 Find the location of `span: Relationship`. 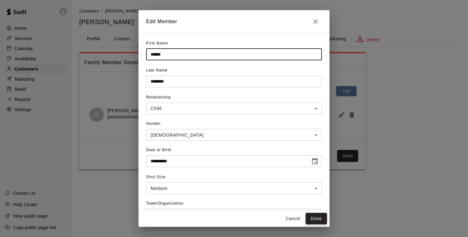

span: Relationship is located at coordinates (158, 97).